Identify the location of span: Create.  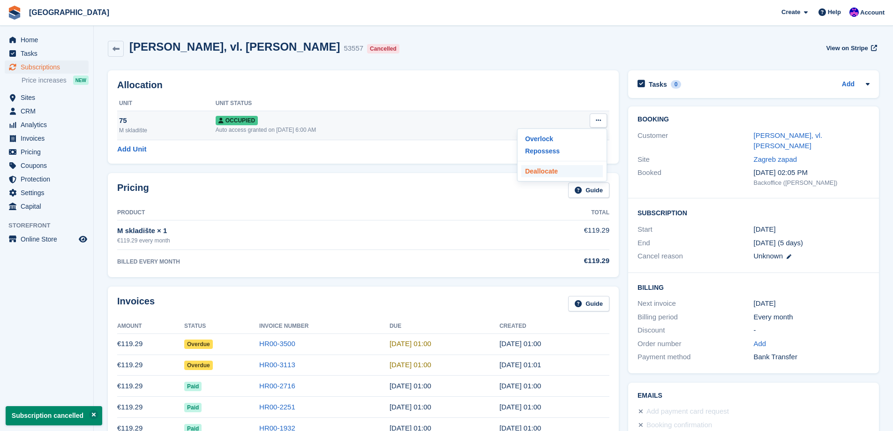
(790, 12).